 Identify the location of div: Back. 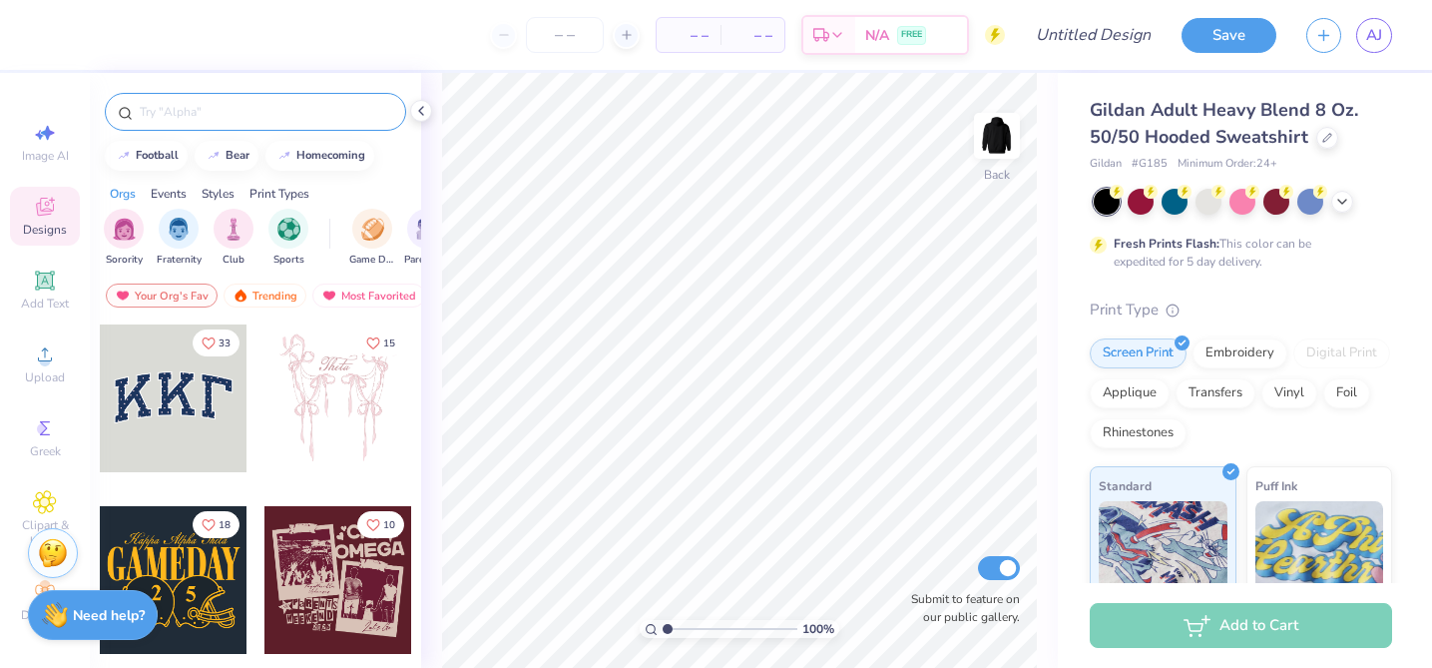
(997, 175).